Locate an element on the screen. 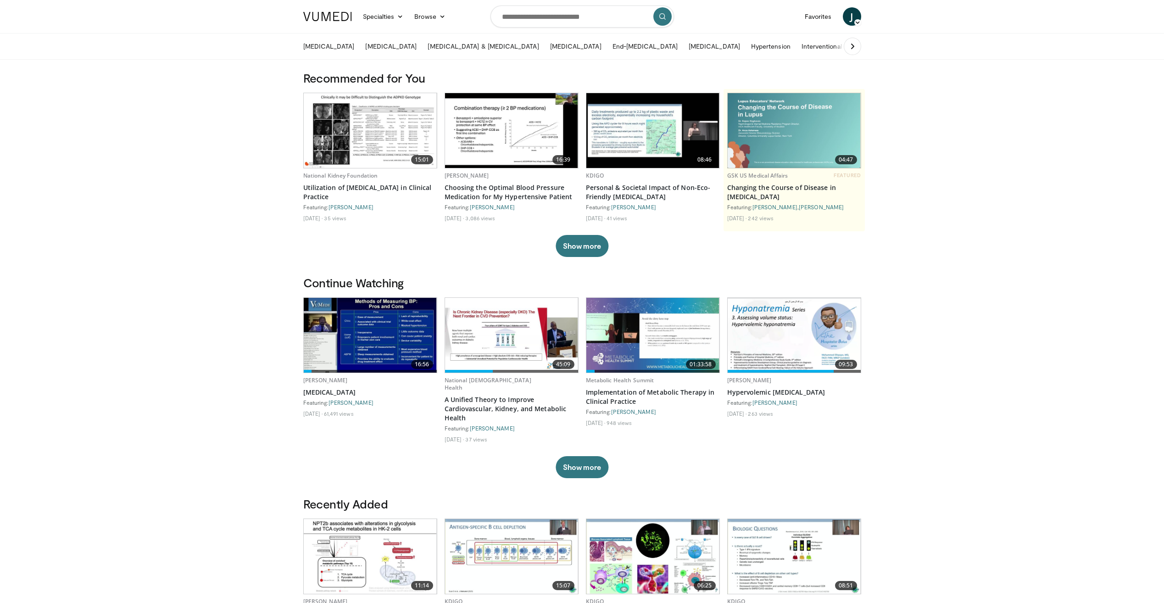 Image resolution: width=1164 pixels, height=603 pixels. span: 16:56 is located at coordinates (422, 364).